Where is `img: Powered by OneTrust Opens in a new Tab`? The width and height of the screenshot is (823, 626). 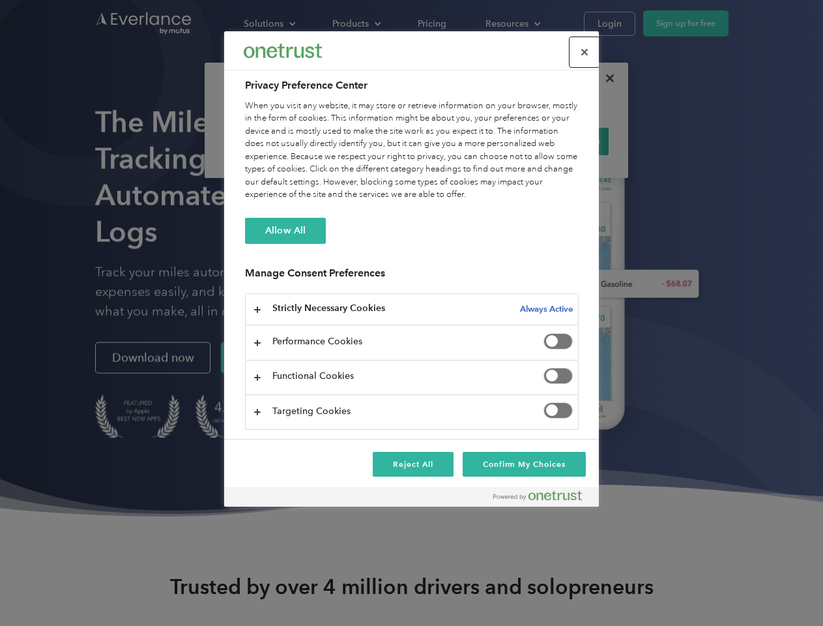
img: Powered by OneTrust Opens in a new Tab is located at coordinates (538, 495).